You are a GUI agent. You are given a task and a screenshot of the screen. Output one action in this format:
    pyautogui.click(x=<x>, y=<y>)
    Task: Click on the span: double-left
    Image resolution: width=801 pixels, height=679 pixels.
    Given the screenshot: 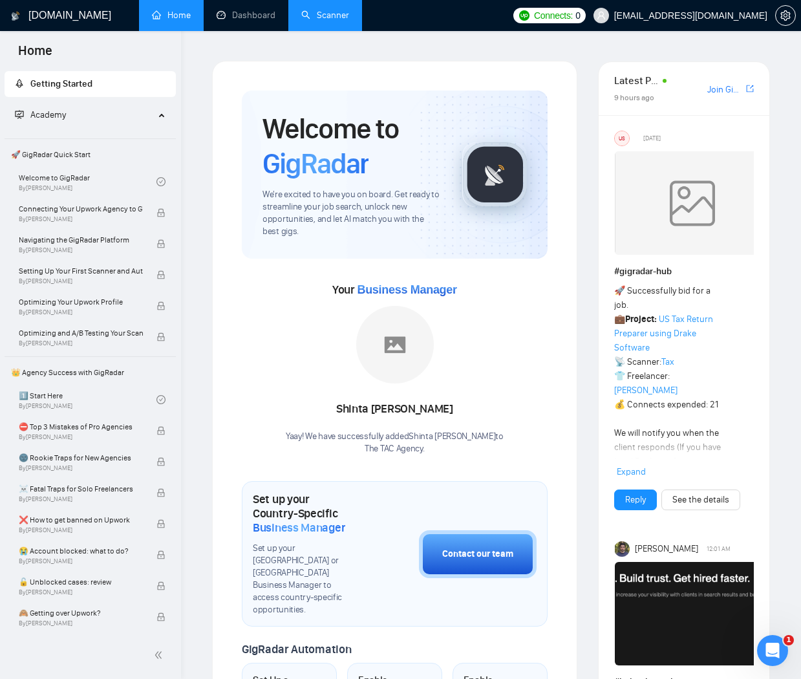 What is the action you would take?
    pyautogui.click(x=160, y=655)
    